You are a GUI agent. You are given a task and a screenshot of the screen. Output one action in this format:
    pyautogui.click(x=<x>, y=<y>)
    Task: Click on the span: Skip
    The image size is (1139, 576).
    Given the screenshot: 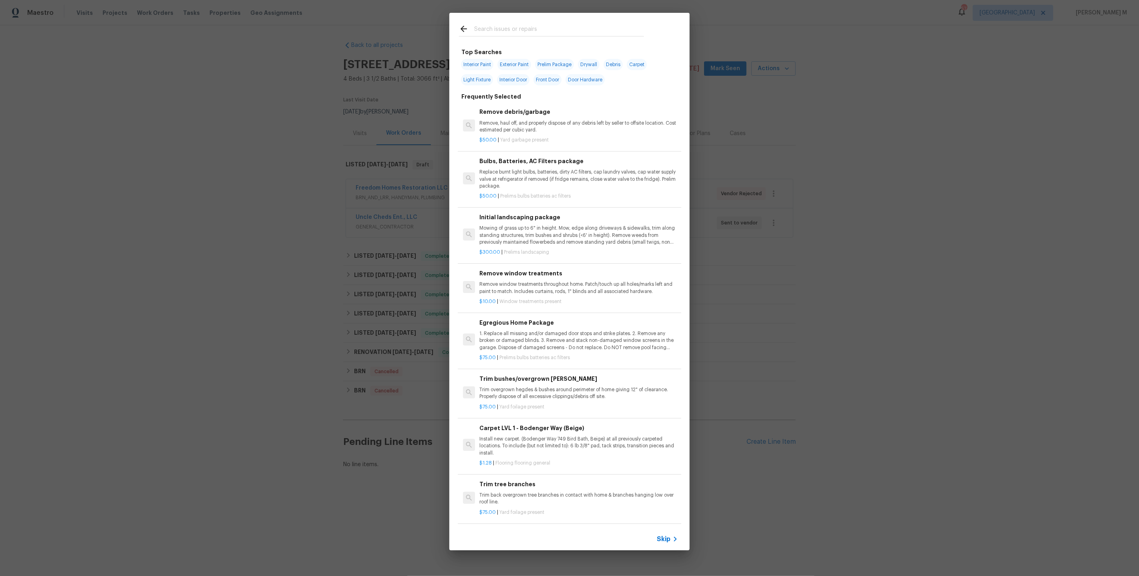 What is the action you would take?
    pyautogui.click(x=664, y=539)
    